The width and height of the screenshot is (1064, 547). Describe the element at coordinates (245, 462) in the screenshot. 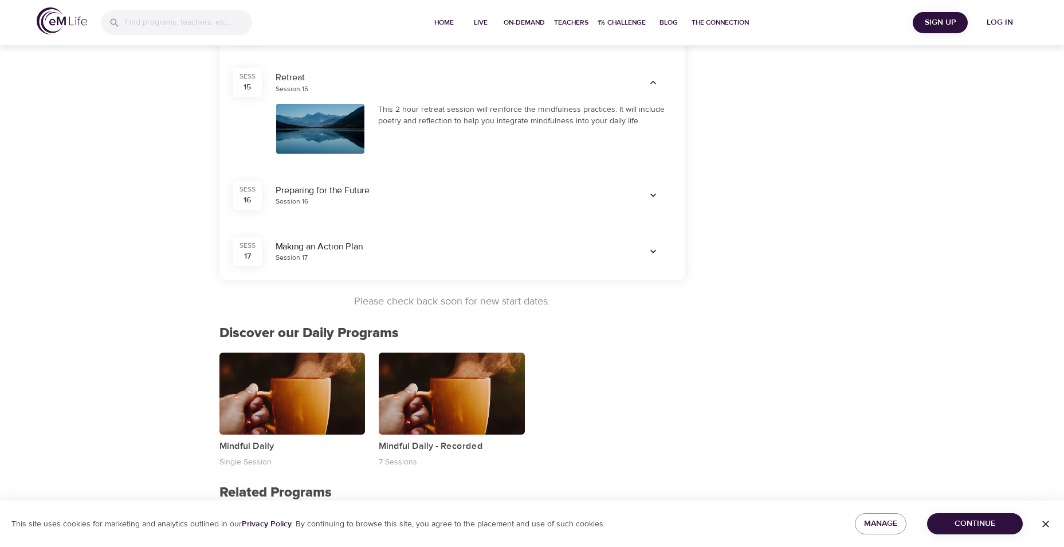

I see `p: Single Session` at that location.